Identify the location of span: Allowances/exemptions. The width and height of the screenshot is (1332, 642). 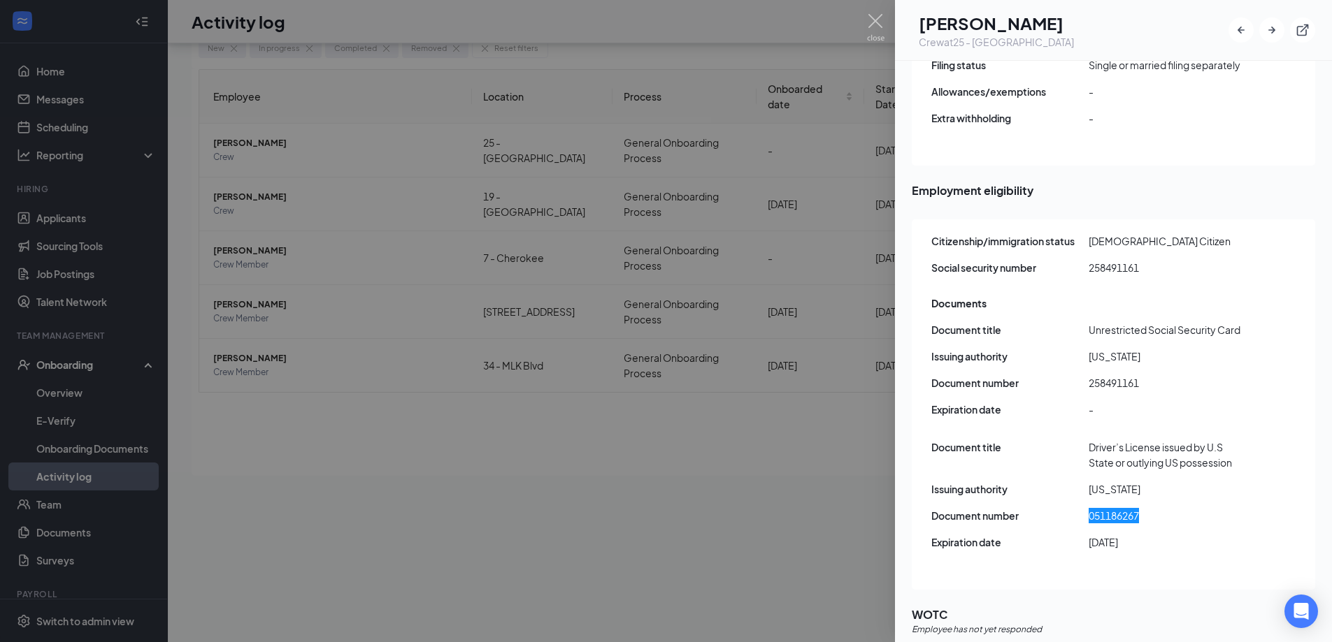
(1009, 92).